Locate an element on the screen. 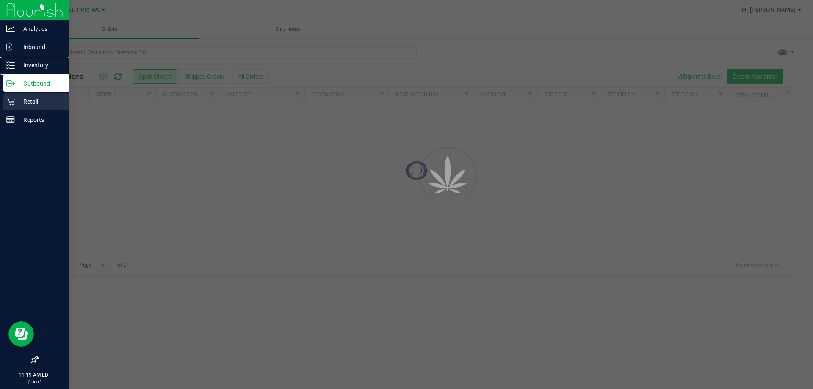 The height and width of the screenshot is (389, 813). p: Reports is located at coordinates (40, 120).